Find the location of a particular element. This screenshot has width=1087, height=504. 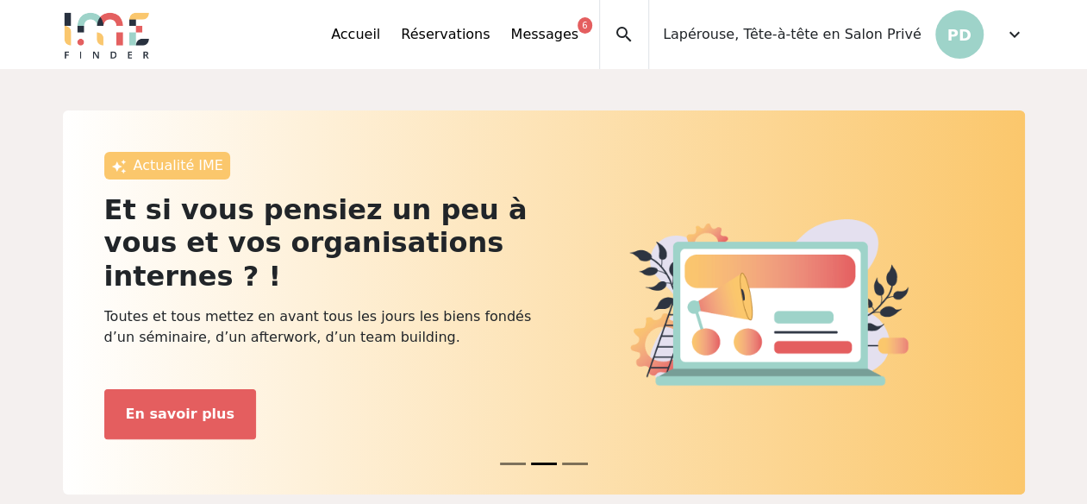

div: 6 is located at coordinates (585, 25).